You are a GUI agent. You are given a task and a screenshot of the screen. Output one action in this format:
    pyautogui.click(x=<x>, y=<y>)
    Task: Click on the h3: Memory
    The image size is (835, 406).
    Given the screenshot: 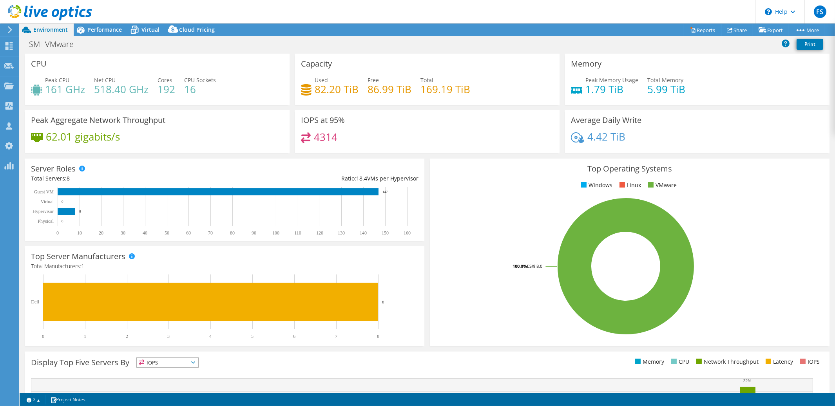 What is the action you would take?
    pyautogui.click(x=586, y=64)
    